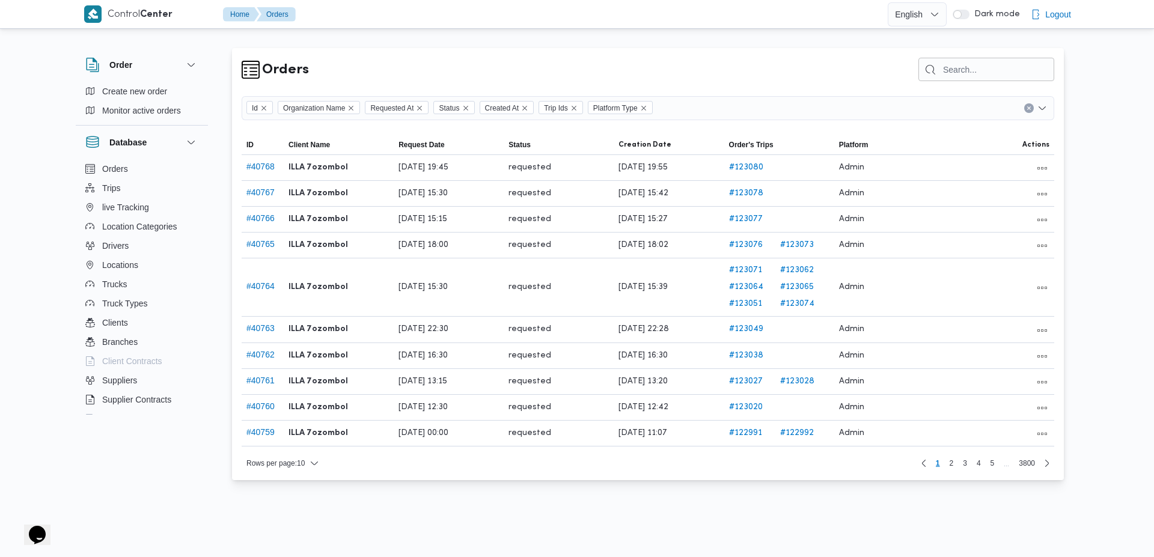  I want to click on a: #123073, so click(805, 245).